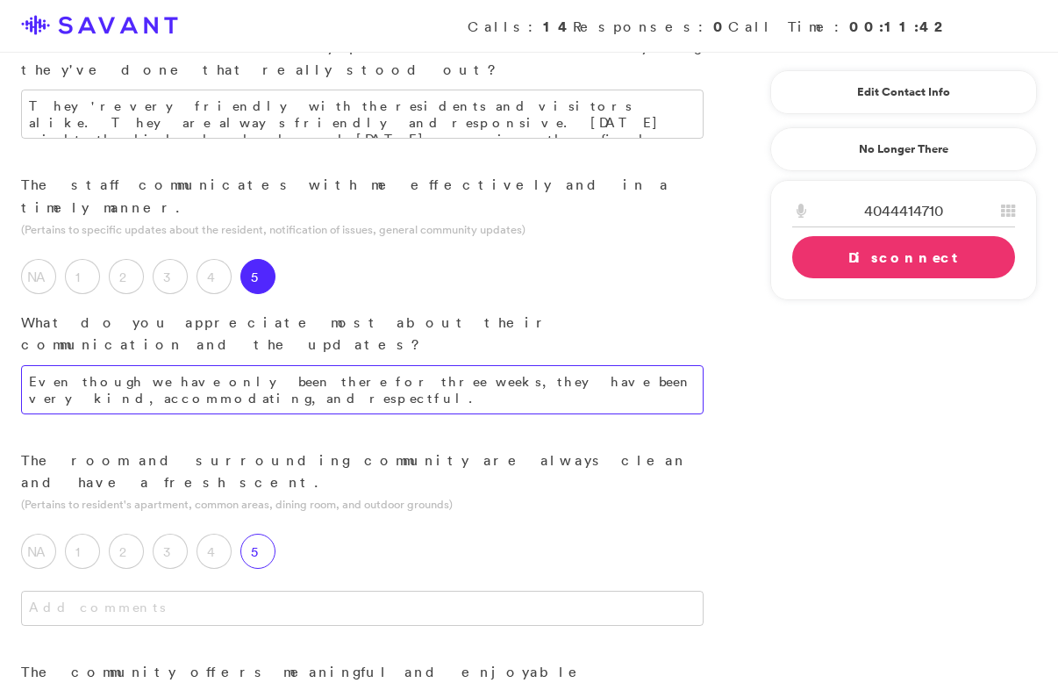  I want to click on p: (Pertains to resident's apartment, common areas, dining room, and outdoor grounds), so click(362, 504).